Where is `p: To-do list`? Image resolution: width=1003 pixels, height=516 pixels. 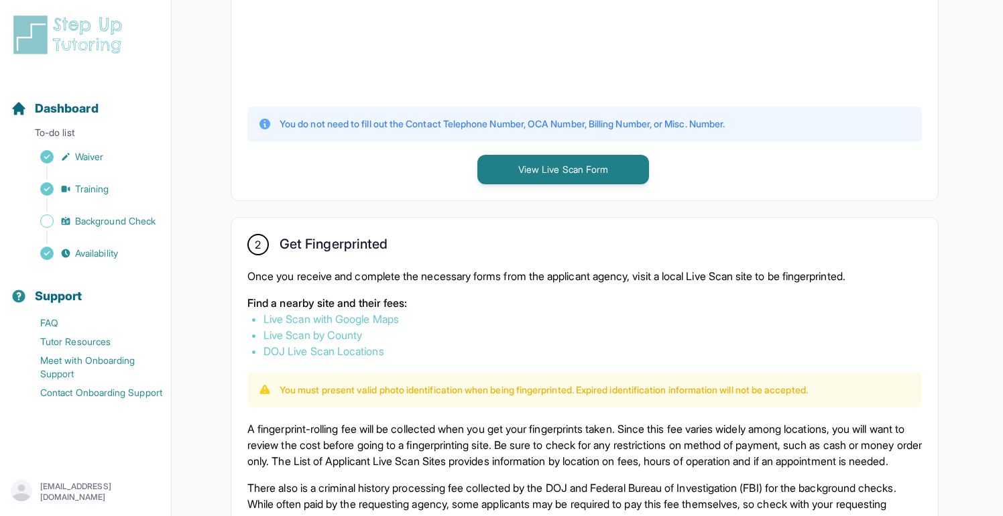 p: To-do list is located at coordinates (85, 135).